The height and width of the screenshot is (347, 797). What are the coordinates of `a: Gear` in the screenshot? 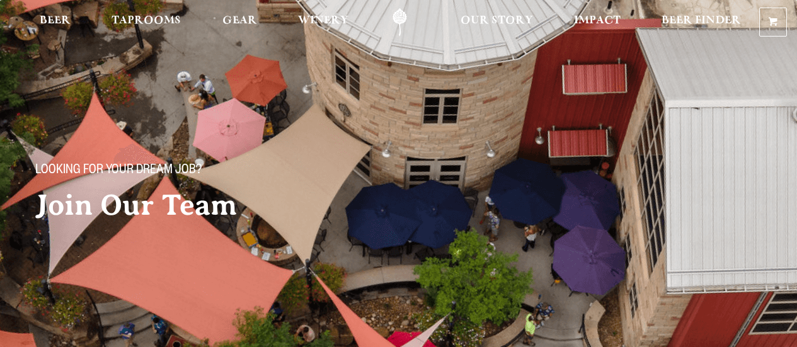 It's located at (239, 22).